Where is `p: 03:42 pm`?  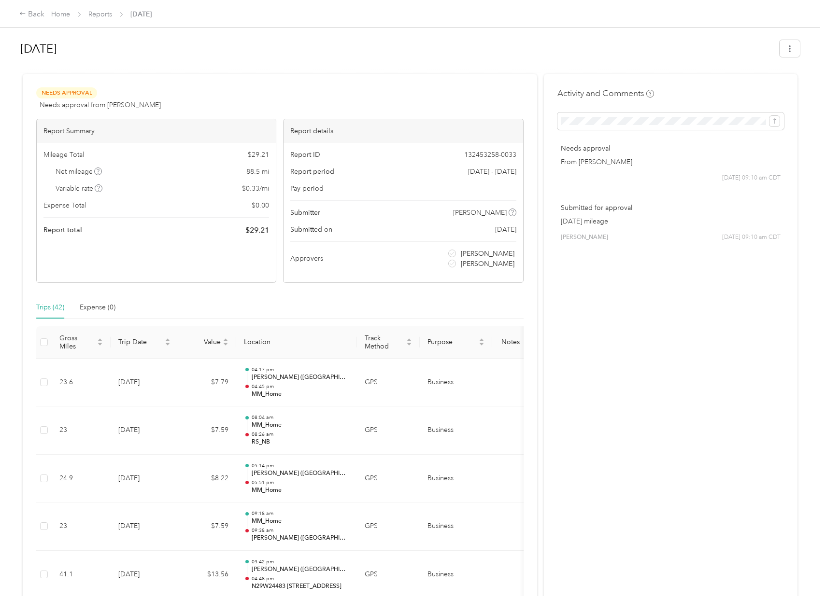 p: 03:42 pm is located at coordinates (300, 562).